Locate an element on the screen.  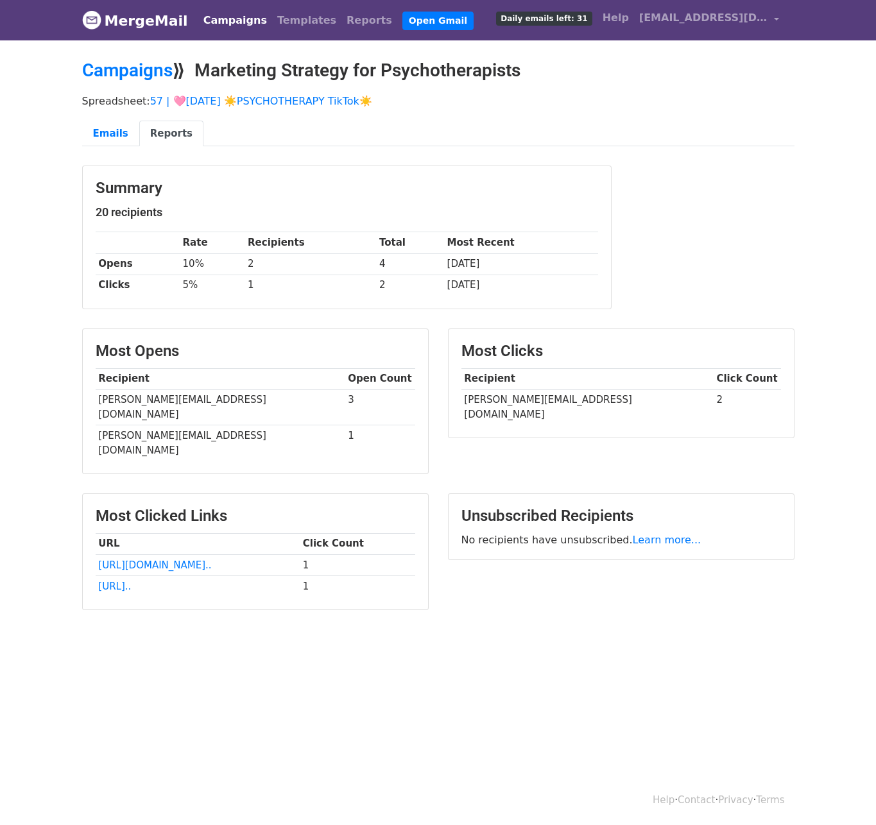
a: MergeMail is located at coordinates (135, 21).